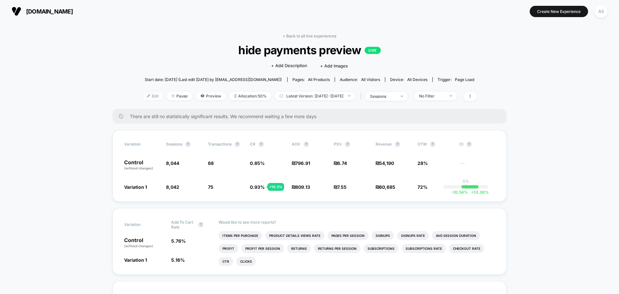  I want to click on span: 8,044, so click(173, 163).